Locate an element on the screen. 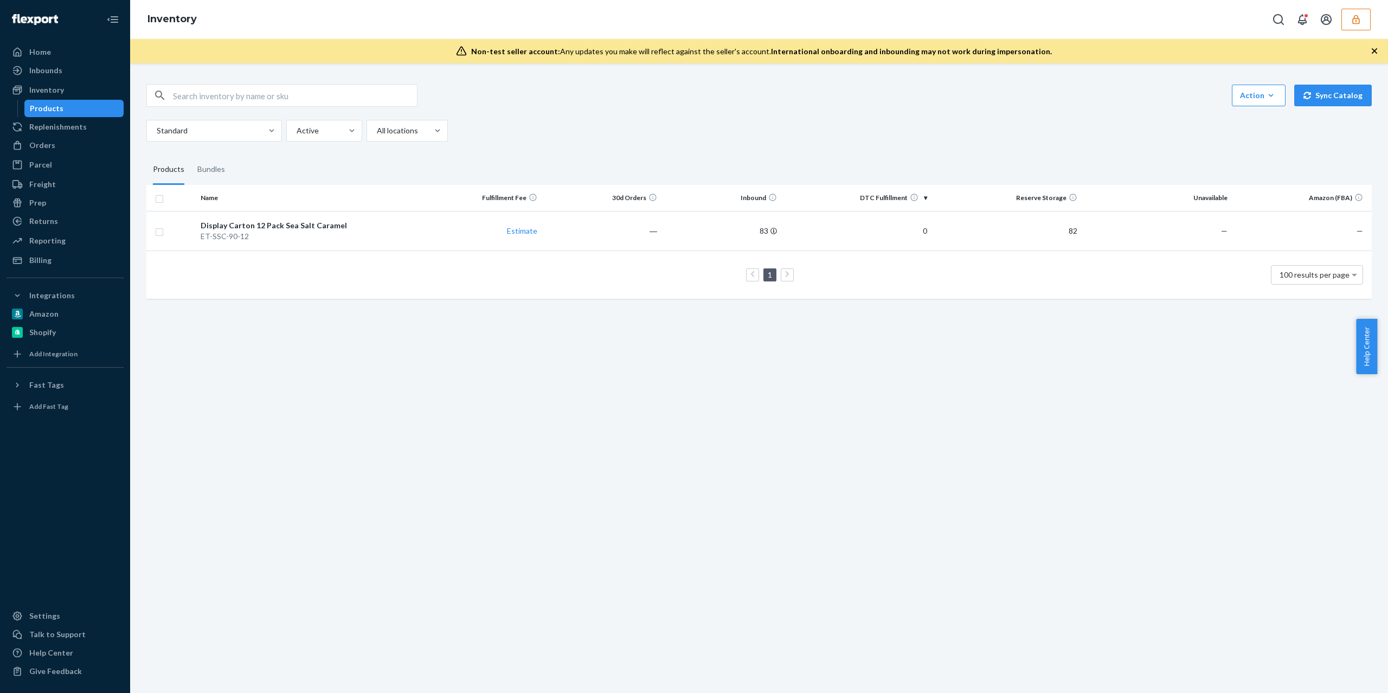 The image size is (1388, 693). div: Returns is located at coordinates (43, 221).